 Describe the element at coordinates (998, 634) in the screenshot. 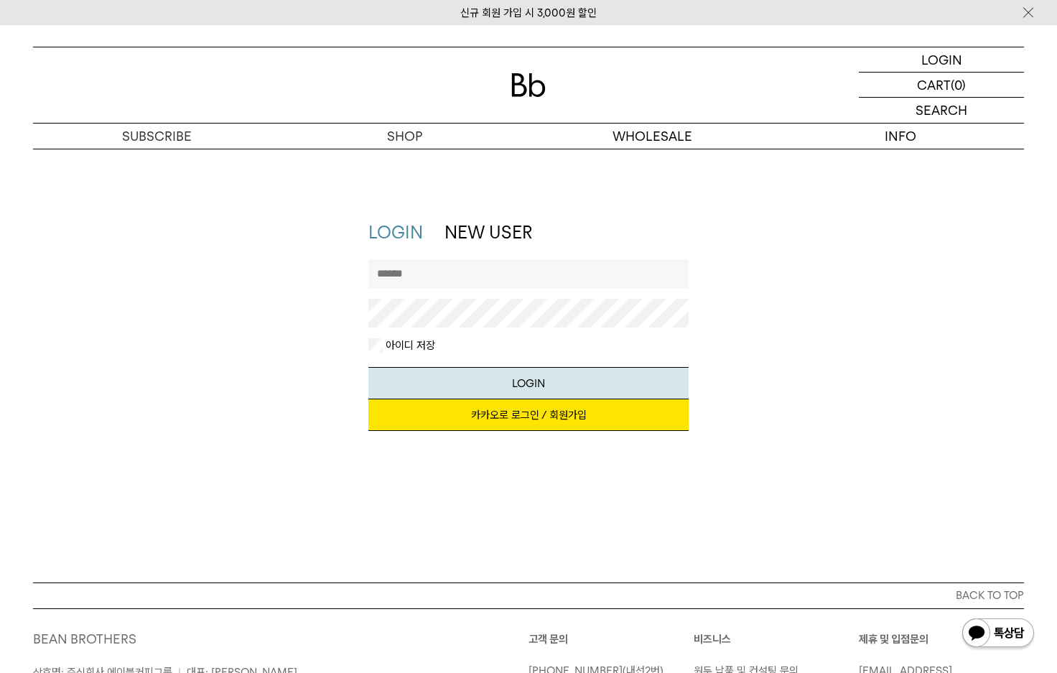

I see `img: 카카오톡 채널 1:1 채팅 버튼` at that location.